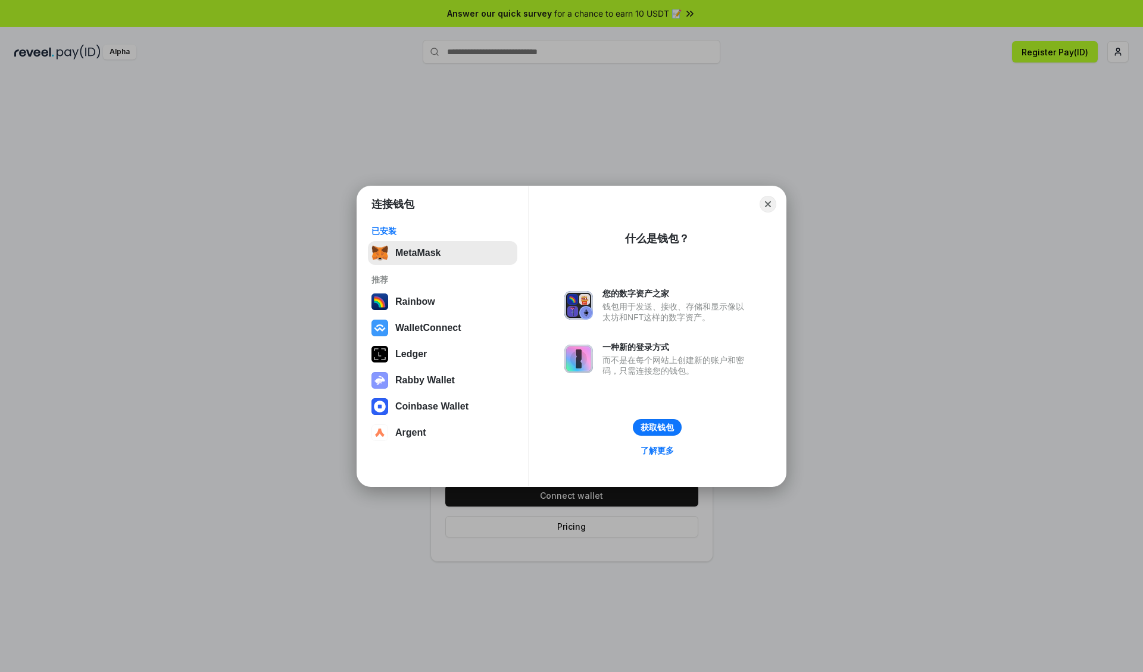  I want to click on div: 获取钱包, so click(657, 428).